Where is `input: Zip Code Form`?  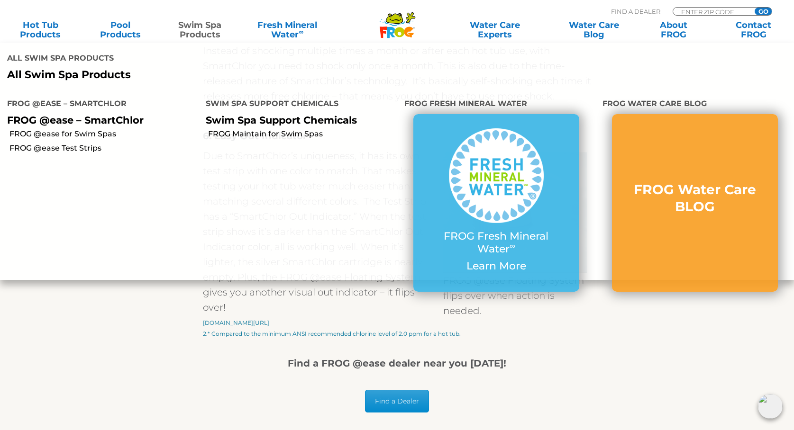 input: Zip Code Form is located at coordinates (712, 11).